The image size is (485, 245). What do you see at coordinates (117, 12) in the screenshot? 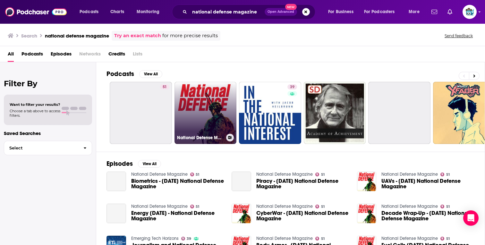
I see `span: Charts` at bounding box center [117, 12].